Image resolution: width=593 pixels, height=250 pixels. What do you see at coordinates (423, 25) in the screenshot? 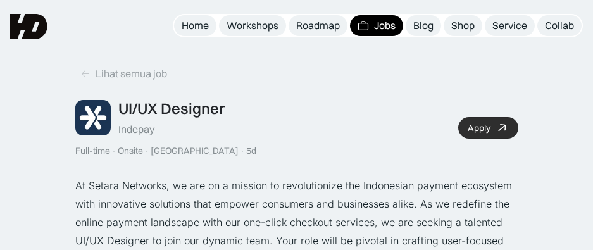
I see `a: Blog` at bounding box center [423, 25].